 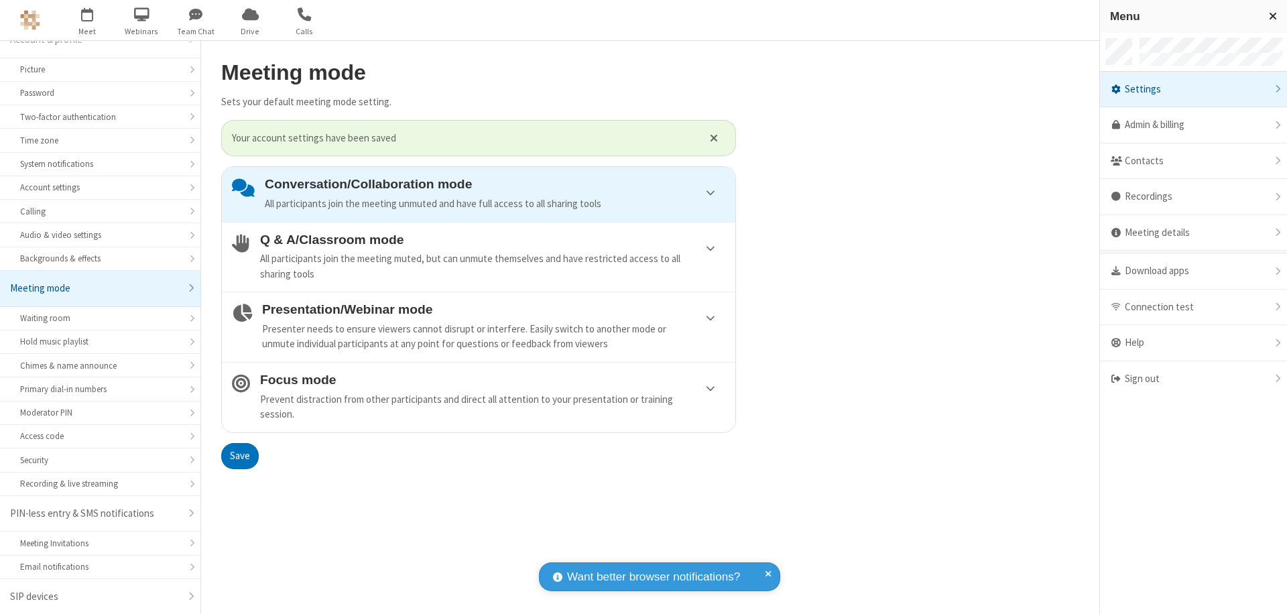 I want to click on h3: Menu, so click(x=1184, y=16).